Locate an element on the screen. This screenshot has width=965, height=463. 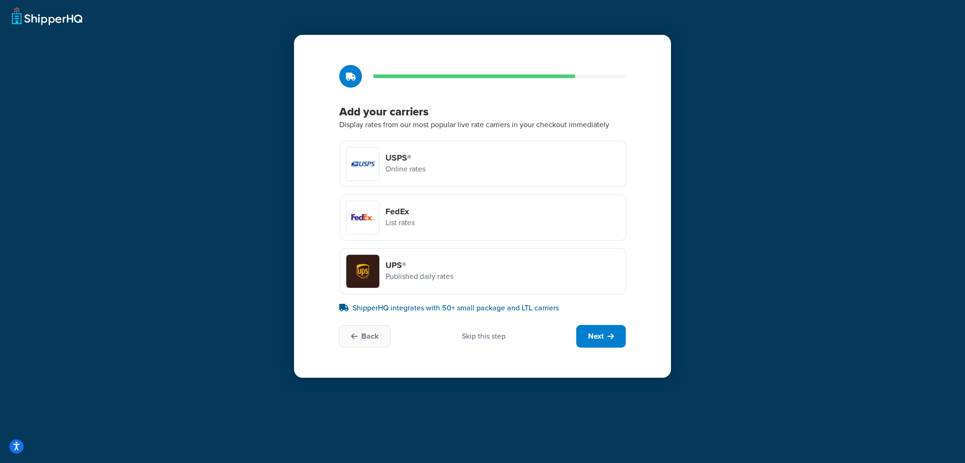
div: Skip this step is located at coordinates (483, 336).